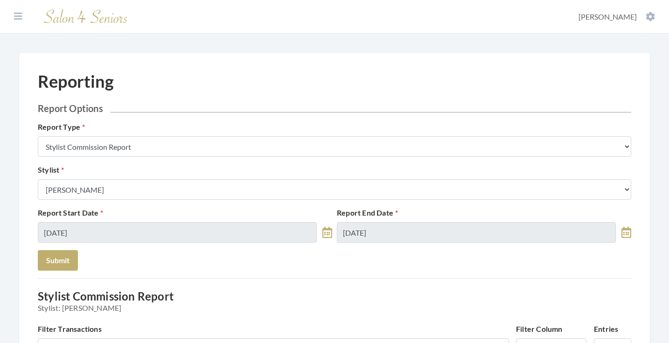  Describe the element at coordinates (51, 170) in the screenshot. I see `label: Stylist` at that location.